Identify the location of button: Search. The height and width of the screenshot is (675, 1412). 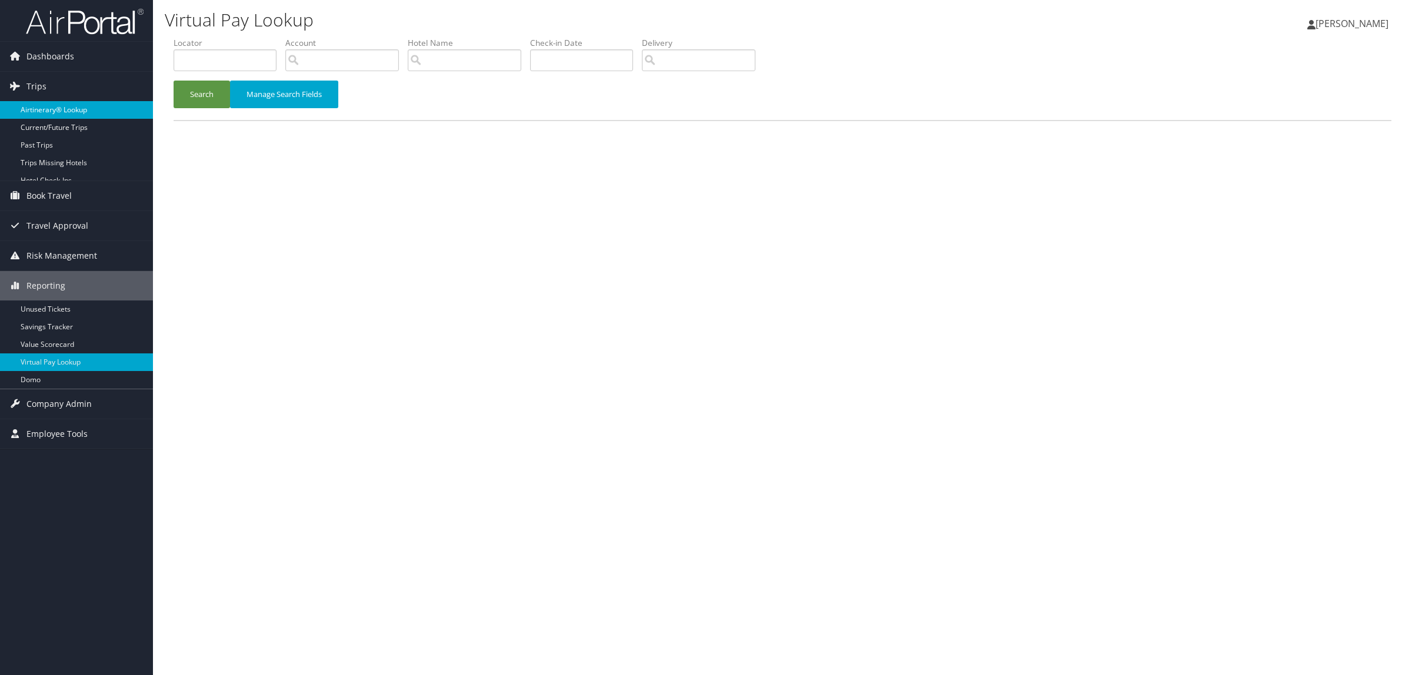
(202, 94).